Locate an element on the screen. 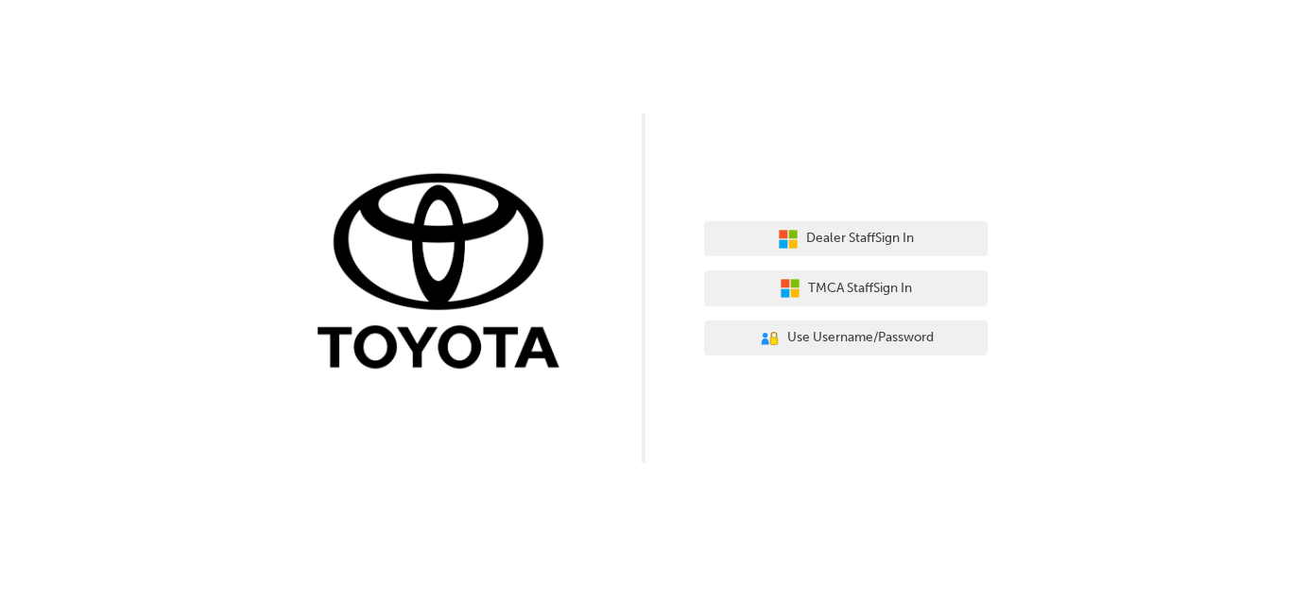 Image resolution: width=1291 pixels, height=606 pixels. span: TMCA Staff Sign In is located at coordinates (860, 288).